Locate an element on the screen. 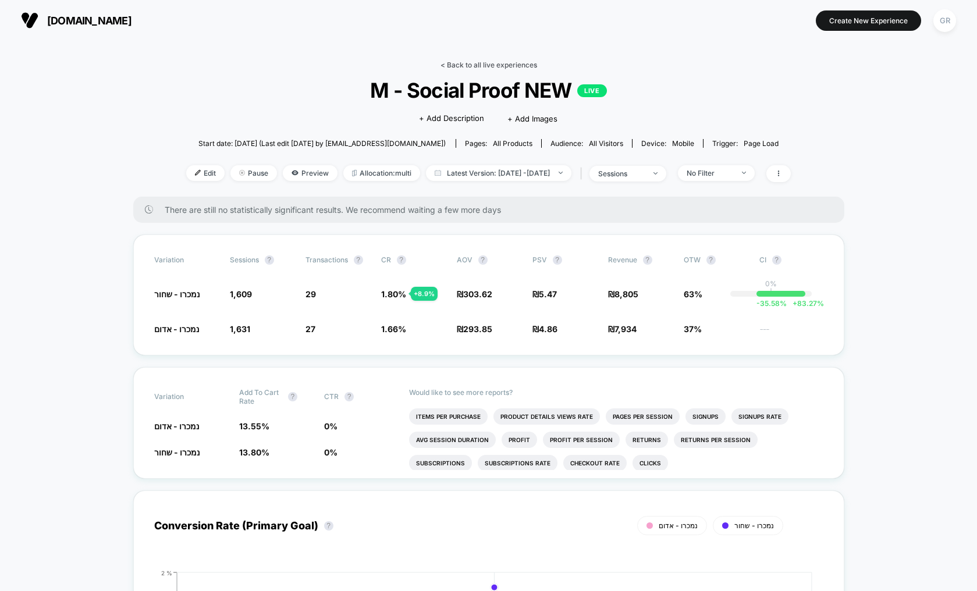 The width and height of the screenshot is (977, 591). span: 303.62 is located at coordinates (478, 294).